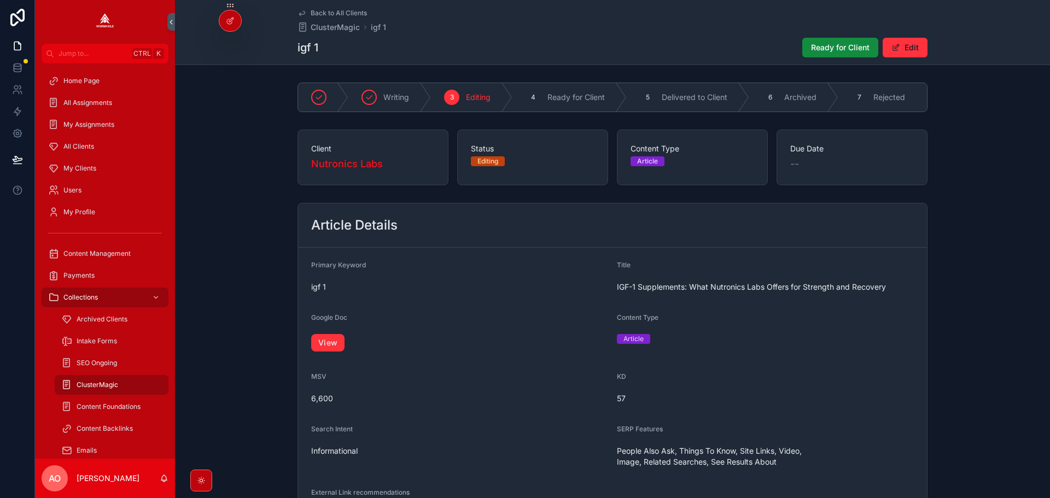  What do you see at coordinates (93, 54) in the screenshot?
I see `span: Jump to...` at bounding box center [93, 54].